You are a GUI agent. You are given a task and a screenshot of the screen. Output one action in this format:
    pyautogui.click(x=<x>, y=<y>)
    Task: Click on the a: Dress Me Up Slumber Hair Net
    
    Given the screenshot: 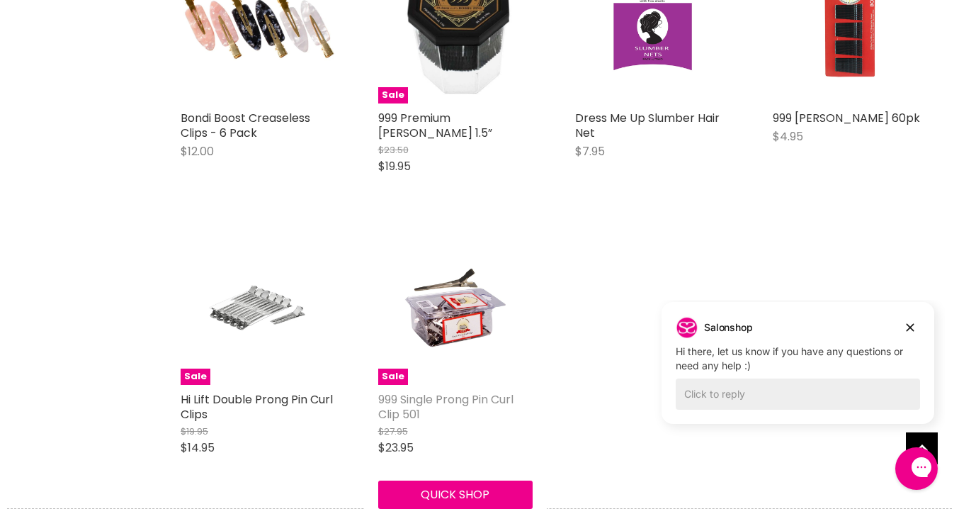 What is the action you would take?
    pyautogui.click(x=648, y=125)
    